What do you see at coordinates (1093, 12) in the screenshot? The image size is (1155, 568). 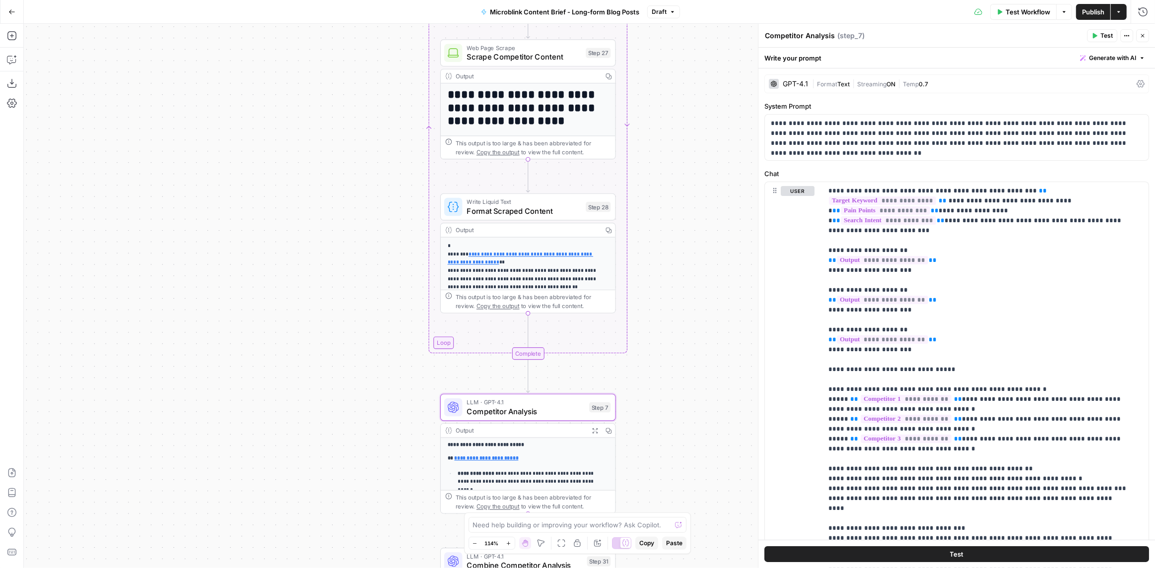 I see `button: Publish` at bounding box center [1093, 12].